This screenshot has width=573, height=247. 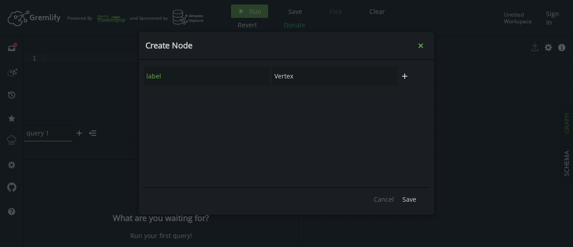 I want to click on input: Property Value, so click(x=334, y=76).